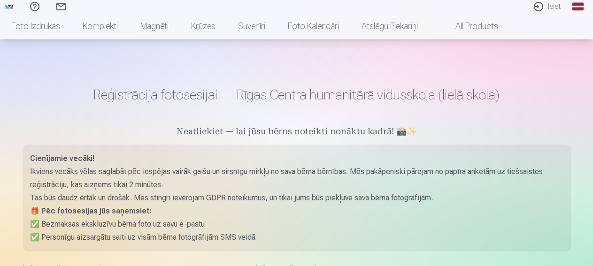 This screenshot has width=593, height=266. I want to click on h1: Reģistrācija fotosesijai — Rīgas Centra humanitārā vidusskola (lielā skola), so click(297, 95).